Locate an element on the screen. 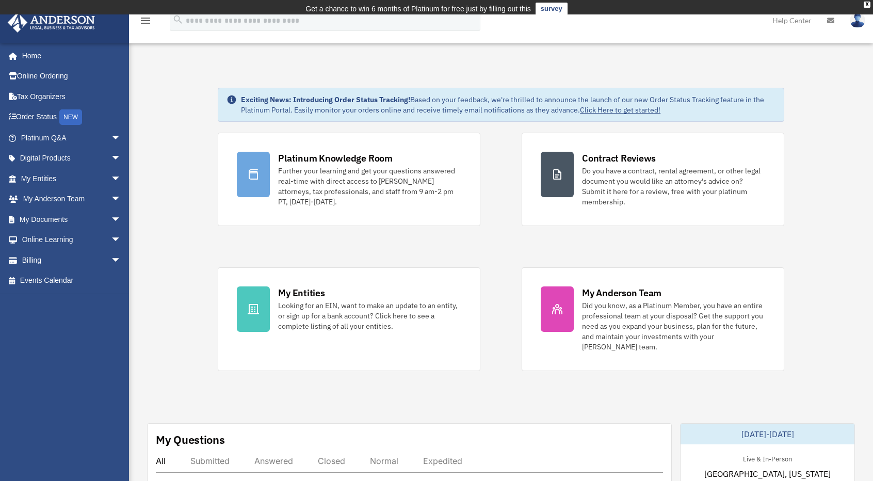 Image resolution: width=873 pixels, height=481 pixels. a: Order StatusNEW is located at coordinates (72, 117).